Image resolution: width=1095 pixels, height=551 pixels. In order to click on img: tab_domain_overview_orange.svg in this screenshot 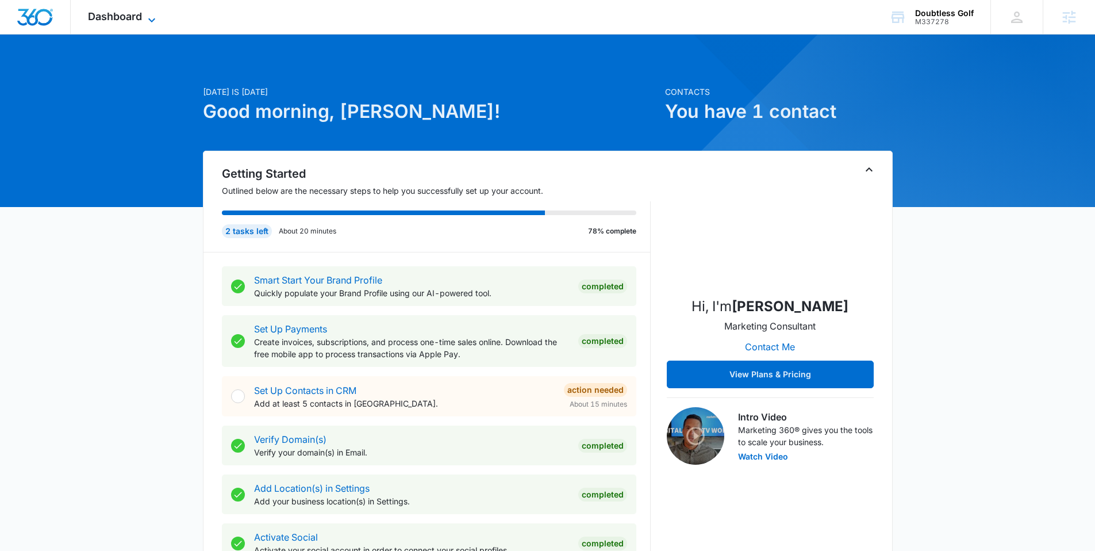, I will do `click(36, 71)`.